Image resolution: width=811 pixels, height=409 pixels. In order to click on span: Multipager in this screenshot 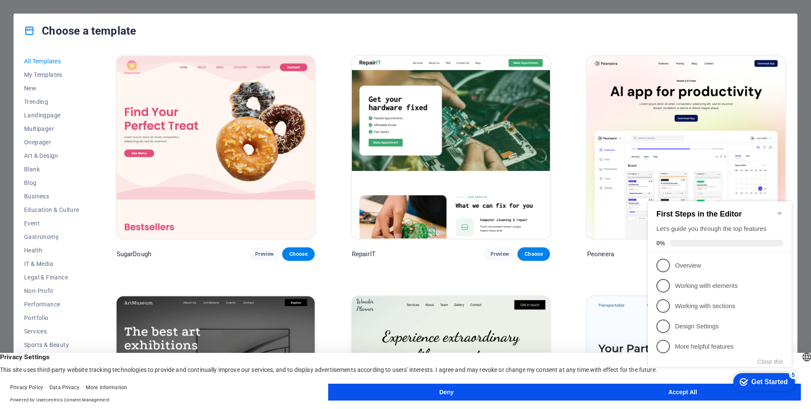, I will do `click(52, 129)`.